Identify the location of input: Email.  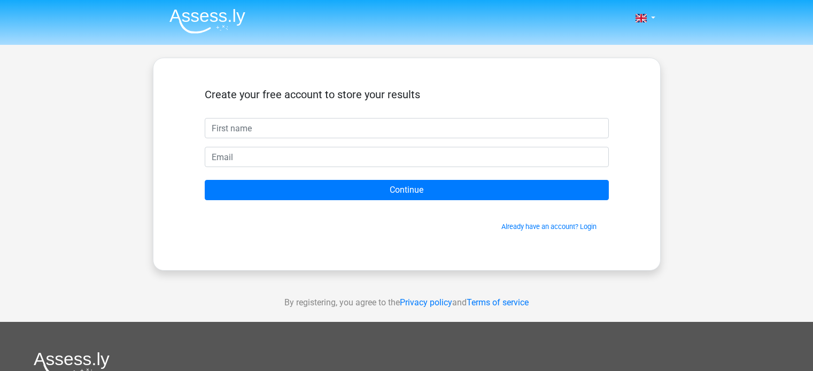
(407, 157).